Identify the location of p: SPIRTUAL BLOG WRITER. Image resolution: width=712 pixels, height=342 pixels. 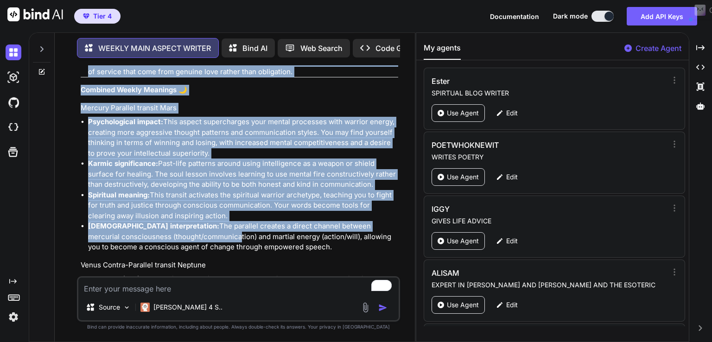
(549, 93).